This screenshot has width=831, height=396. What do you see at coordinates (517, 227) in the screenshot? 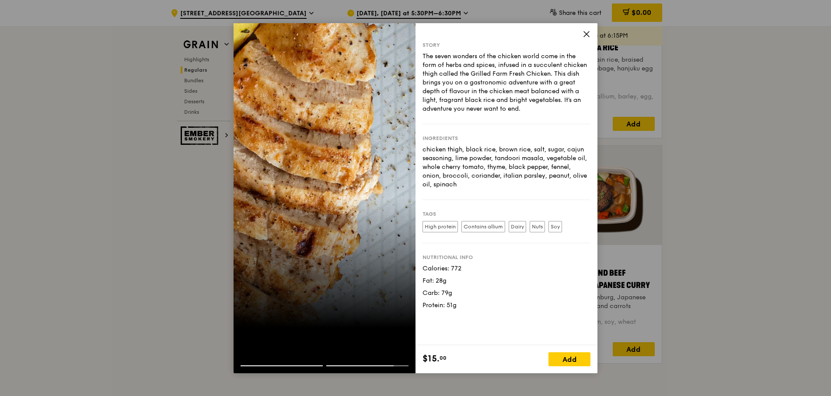
I see `label: Dairy` at bounding box center [517, 227].